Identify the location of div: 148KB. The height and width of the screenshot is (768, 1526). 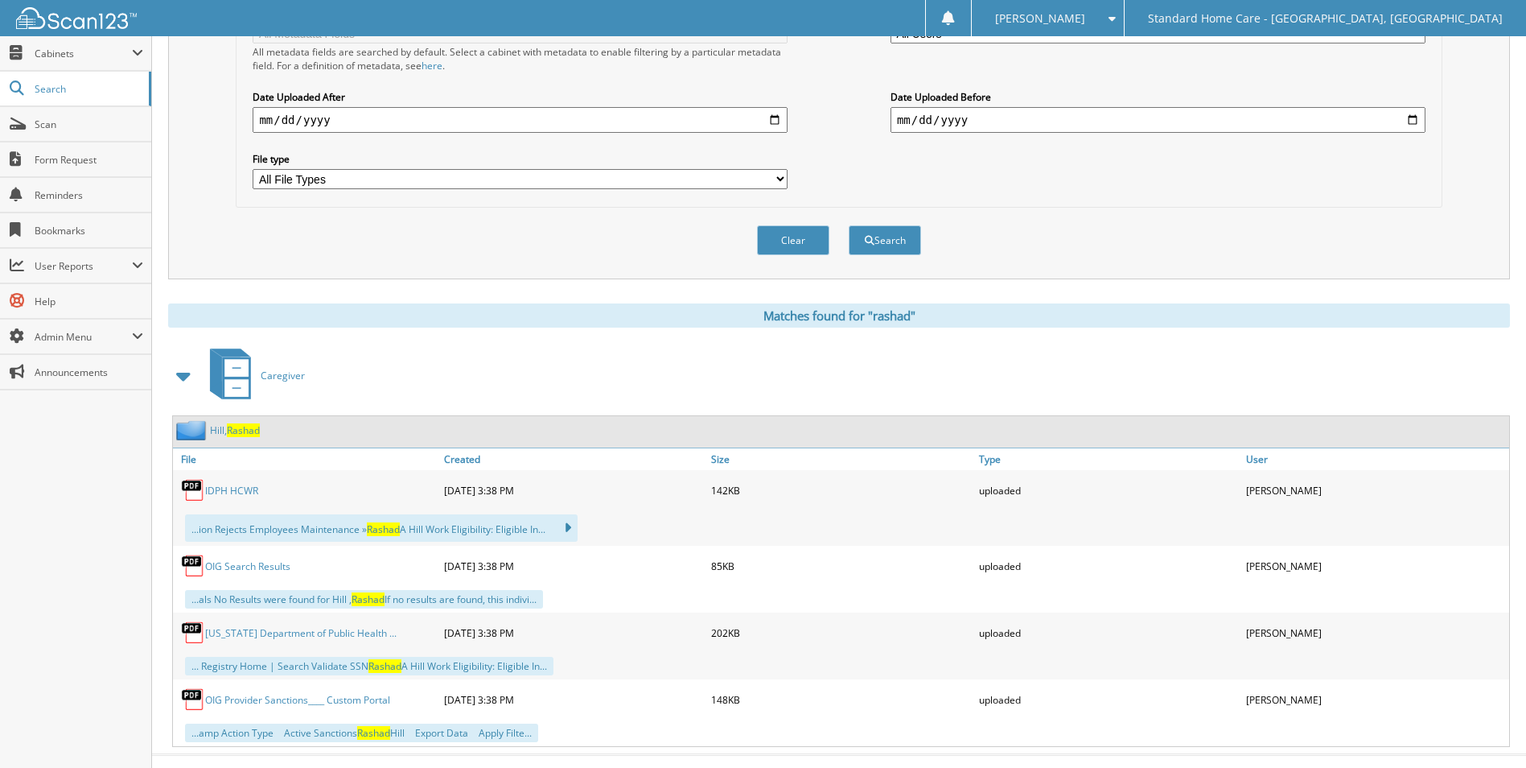
(841, 699).